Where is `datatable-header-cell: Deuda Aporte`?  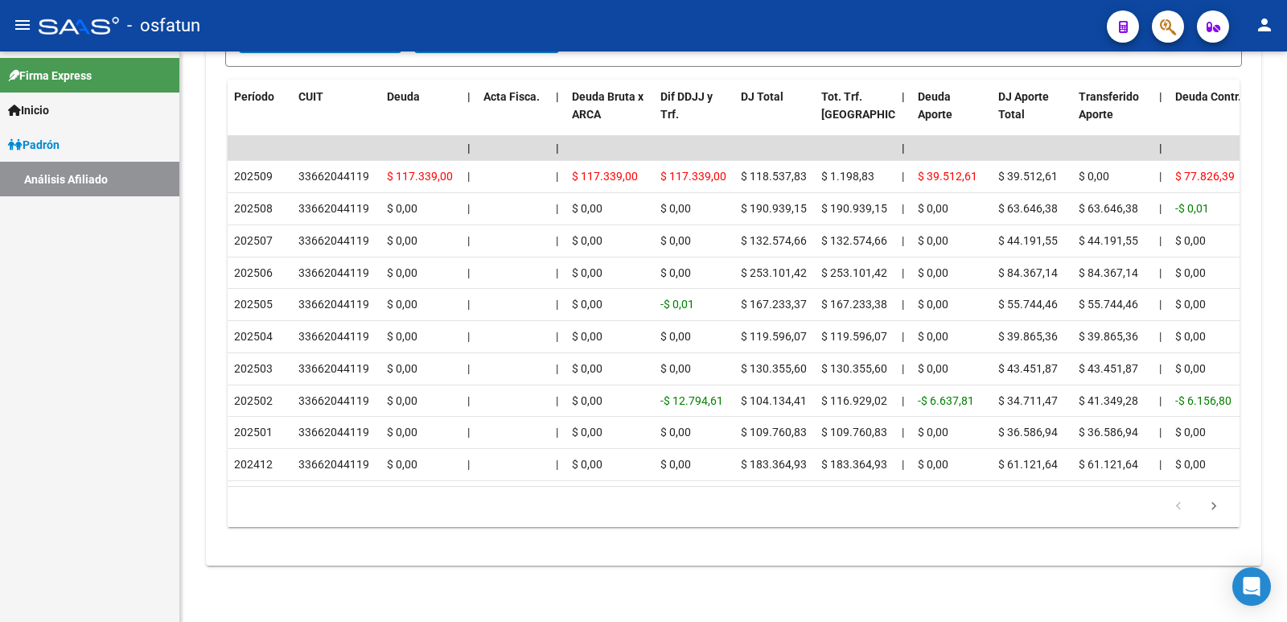
datatable-header-cell: Deuda Aporte is located at coordinates (951, 115).